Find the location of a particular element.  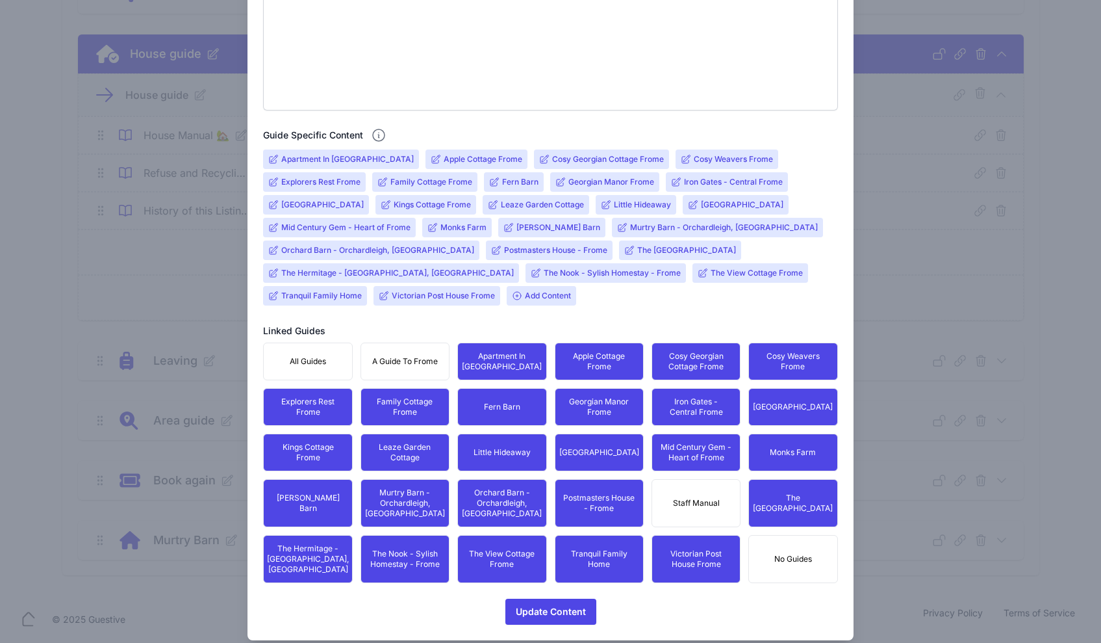

input: The View Cottage Frome is located at coordinates (757, 273).